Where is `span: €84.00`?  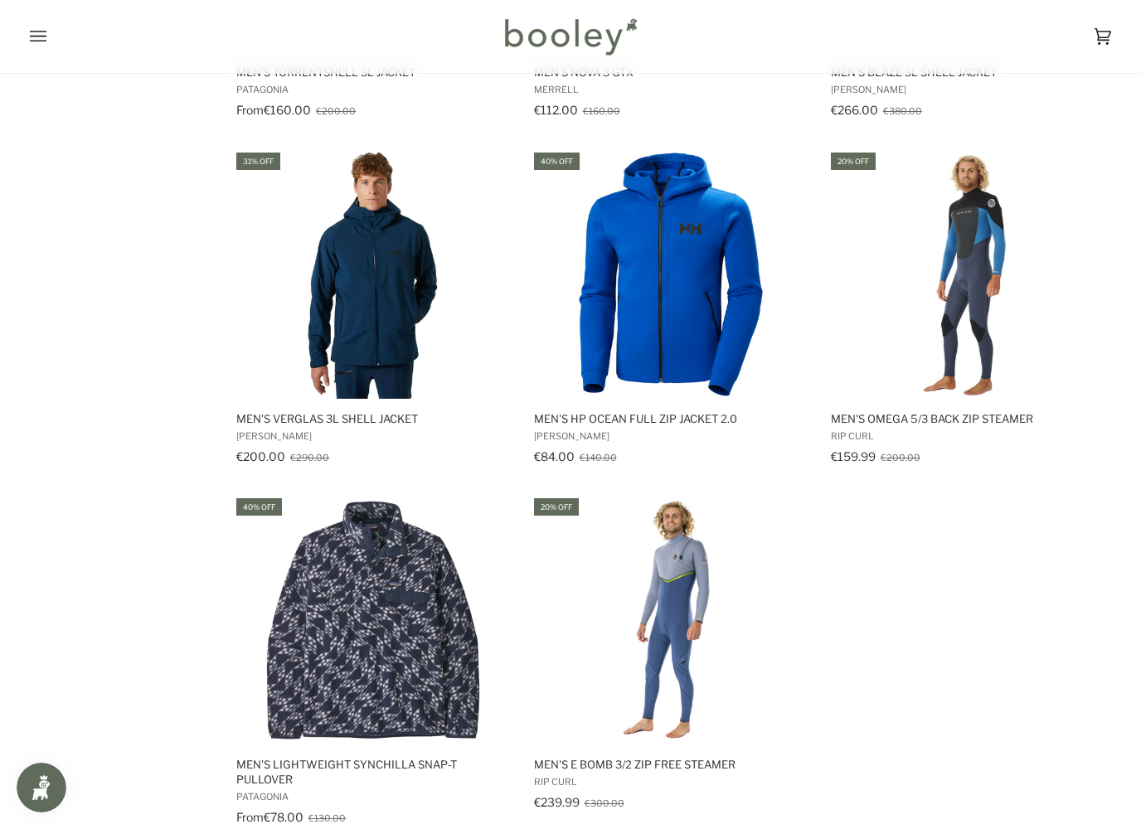 span: €84.00 is located at coordinates (554, 456).